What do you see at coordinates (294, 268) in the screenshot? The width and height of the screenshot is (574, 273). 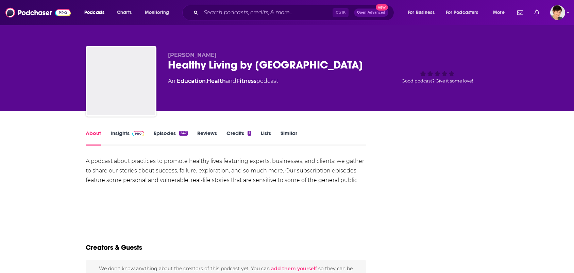 I see `button: add them yourself` at bounding box center [294, 268].